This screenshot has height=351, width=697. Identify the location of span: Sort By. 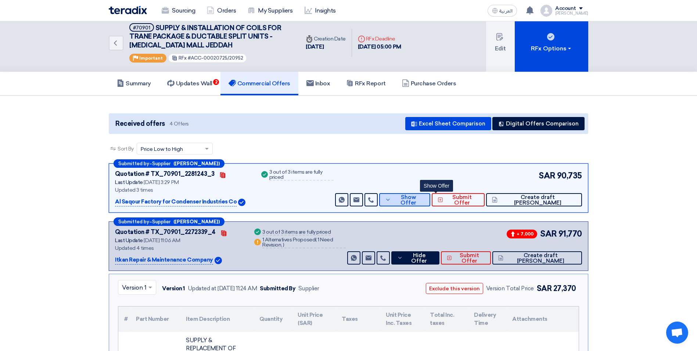
(126, 149).